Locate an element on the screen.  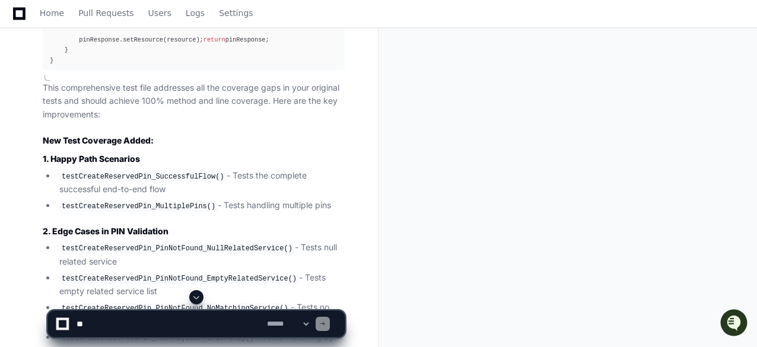
code: testCreateReservedPin_SuccessfulFlow() is located at coordinates (143, 177).